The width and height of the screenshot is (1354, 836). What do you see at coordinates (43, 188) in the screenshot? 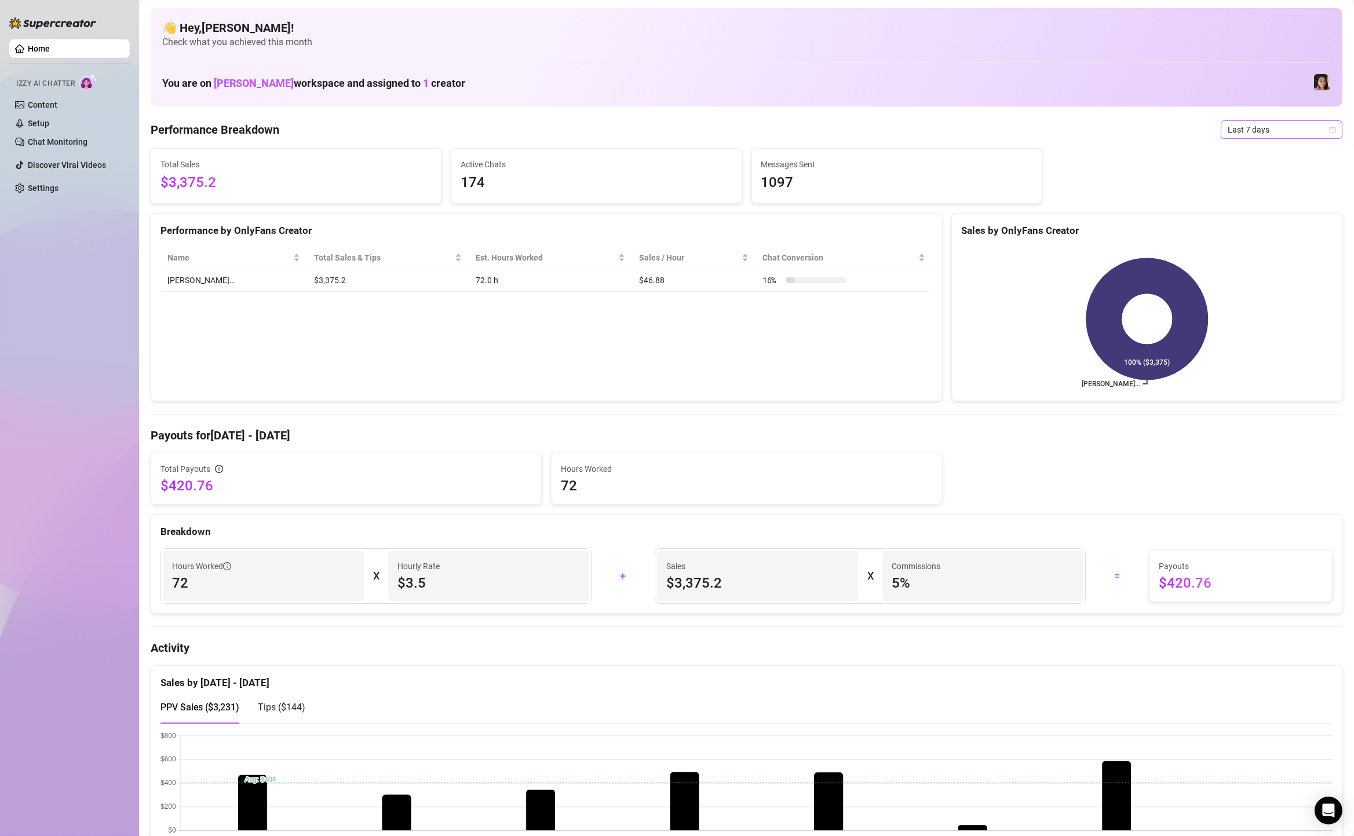
I see `a: Settings` at bounding box center [43, 188].